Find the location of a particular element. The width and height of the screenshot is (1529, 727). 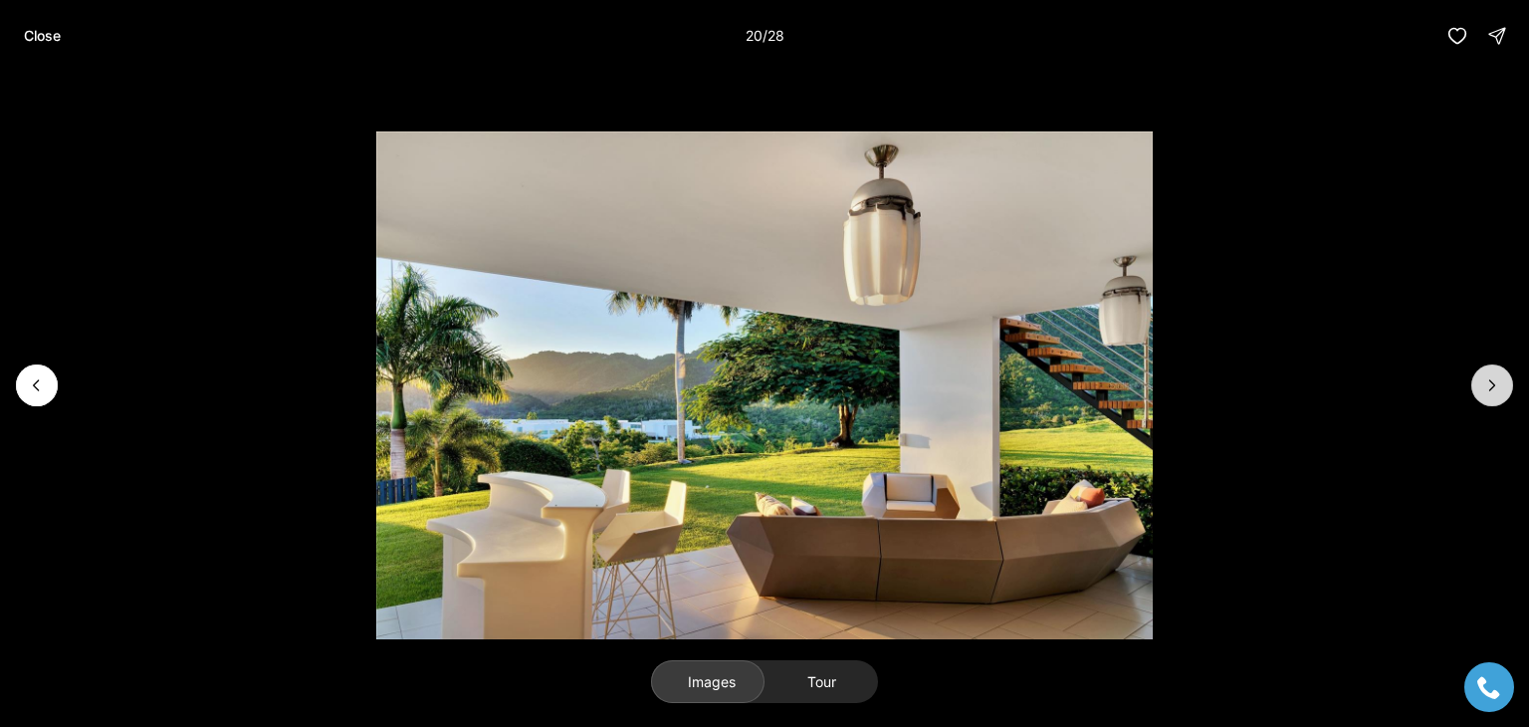

button: Previous slide is located at coordinates (37, 385).